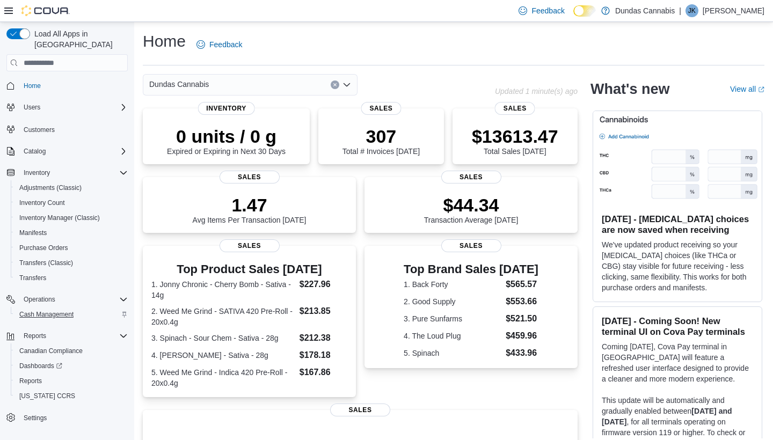  What do you see at coordinates (323, 338) in the screenshot?
I see `dd: $212.38` at bounding box center [323, 338].